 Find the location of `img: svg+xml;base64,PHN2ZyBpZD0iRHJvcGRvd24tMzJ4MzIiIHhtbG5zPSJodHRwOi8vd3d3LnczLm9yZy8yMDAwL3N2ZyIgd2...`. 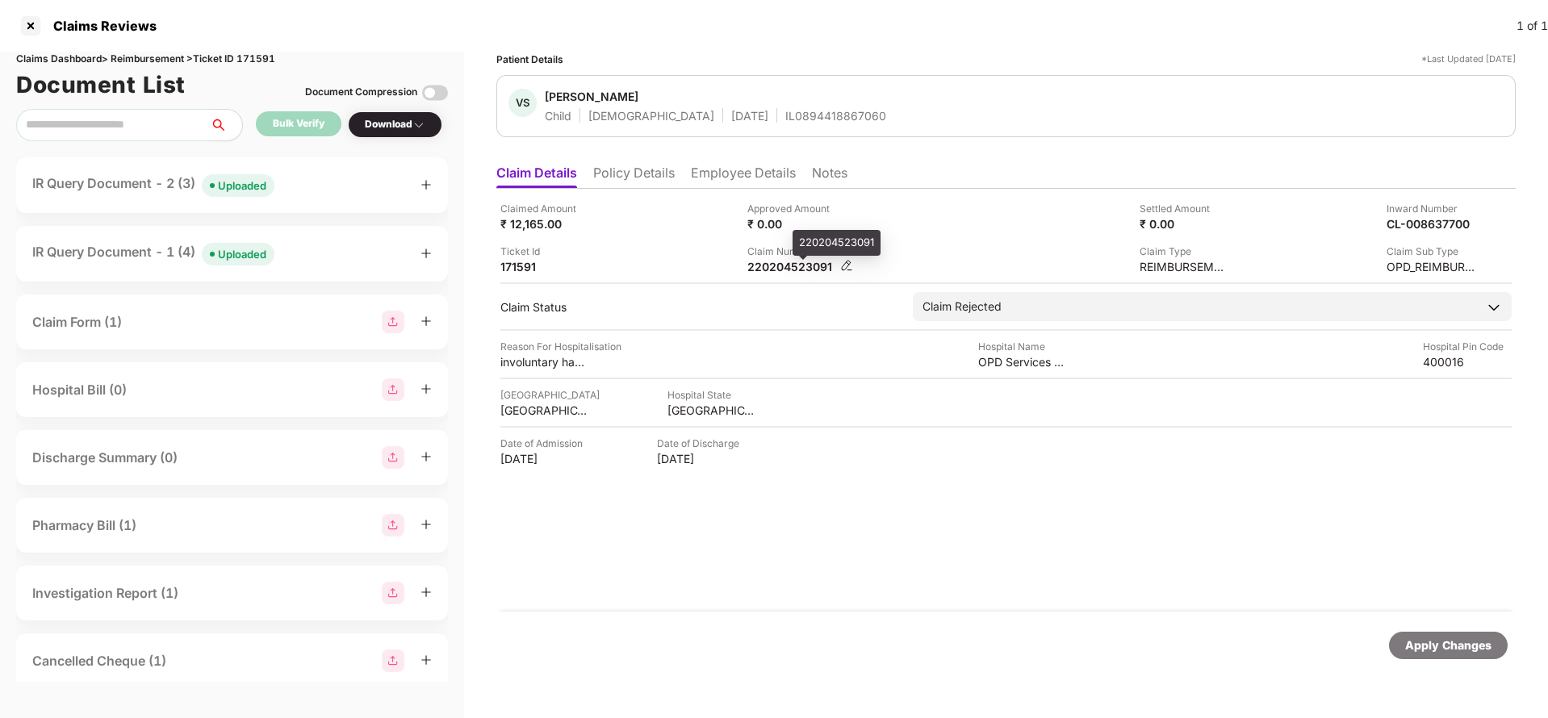

img: svg+xml;base64,PHN2ZyBpZD0iRHJvcGRvd24tMzJ4MzIiIHhtbG5zPSJodHRwOi8vd3d3LnczLm9yZy8yMDAwL3N2ZyIgd2... is located at coordinates (419, 125).